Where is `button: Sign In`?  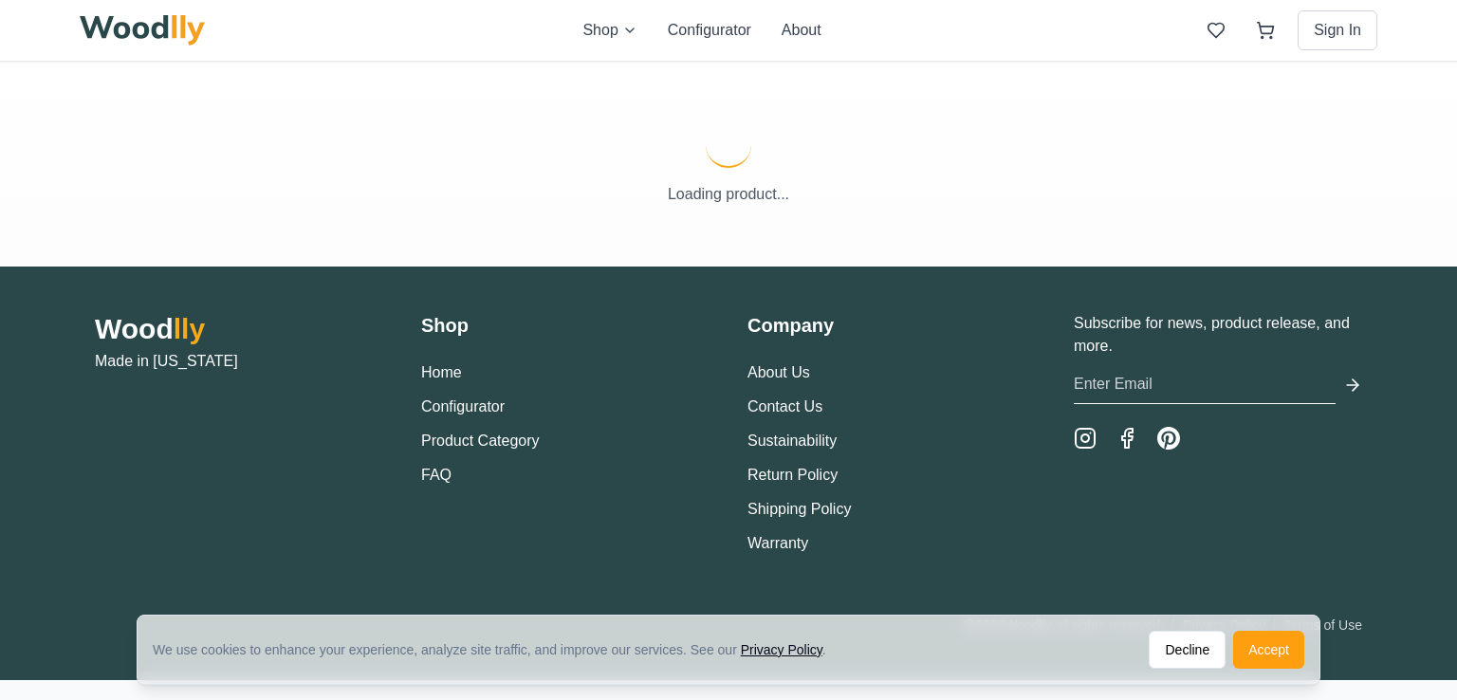 button: Sign In is located at coordinates (1337, 30).